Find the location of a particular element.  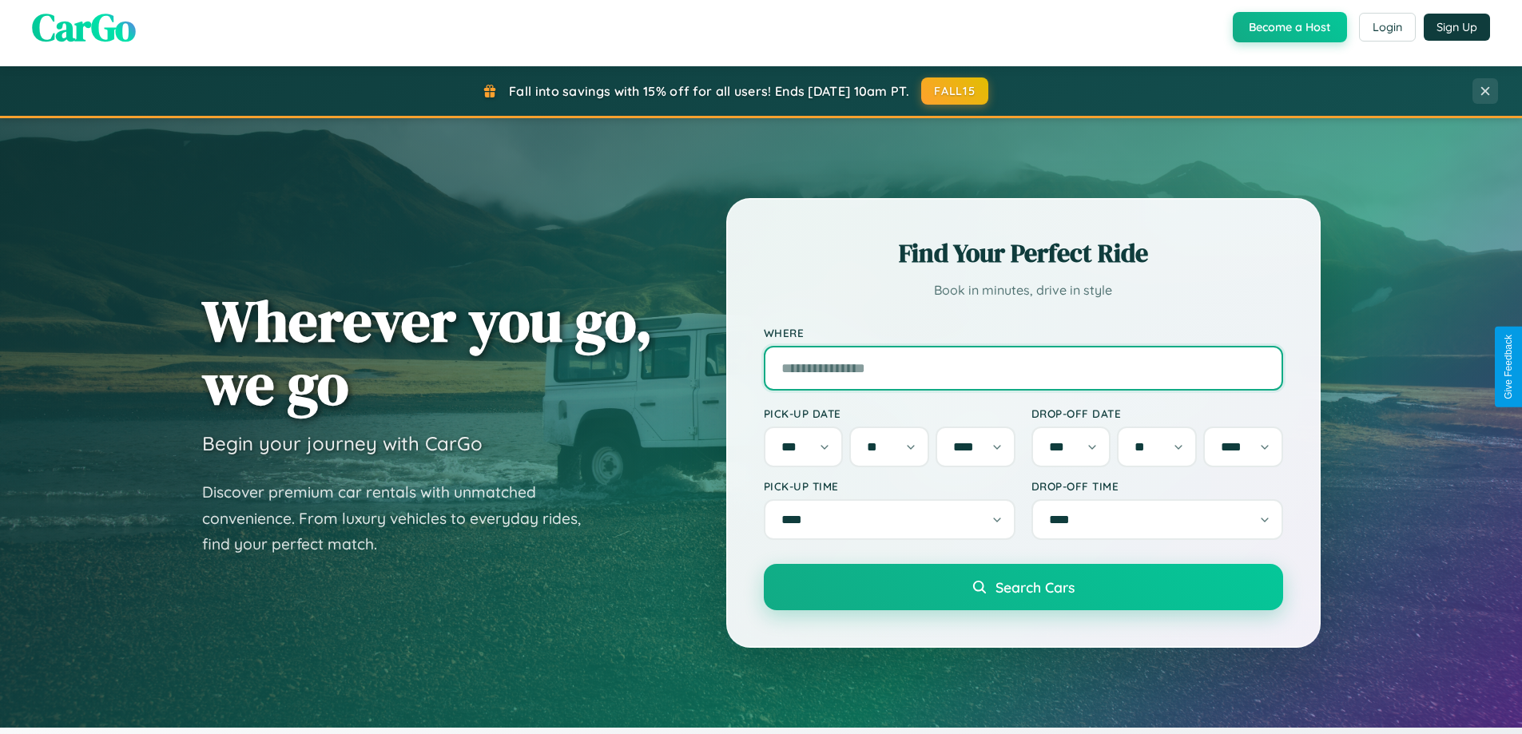

p: Book in minutes, drive in style is located at coordinates (1023, 290).